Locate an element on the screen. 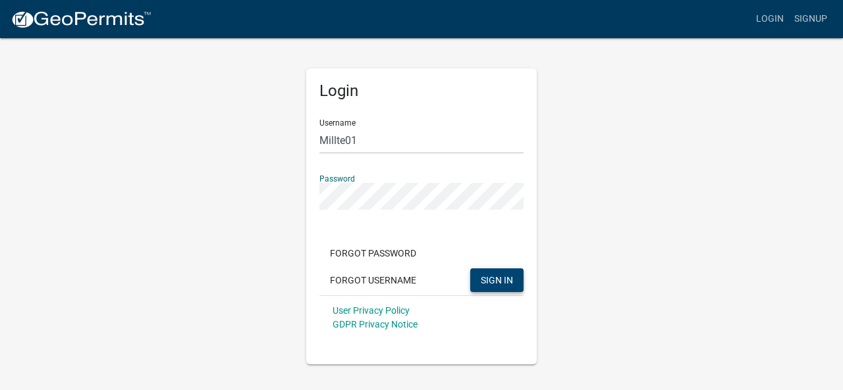  a: Login is located at coordinates (770, 19).